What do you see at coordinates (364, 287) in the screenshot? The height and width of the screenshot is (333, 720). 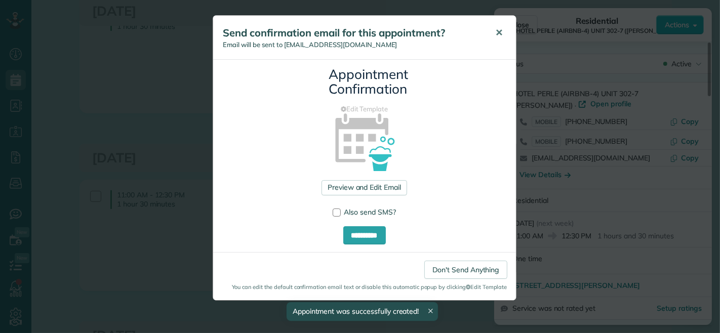 I see `small: You can edit the default confirmation email text or disable this automatic popup by clicking Edit...` at bounding box center [364, 287].